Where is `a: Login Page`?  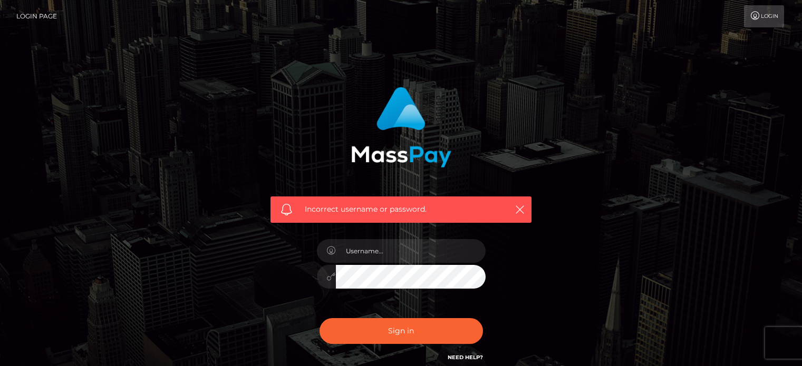
a: Login Page is located at coordinates (36, 16).